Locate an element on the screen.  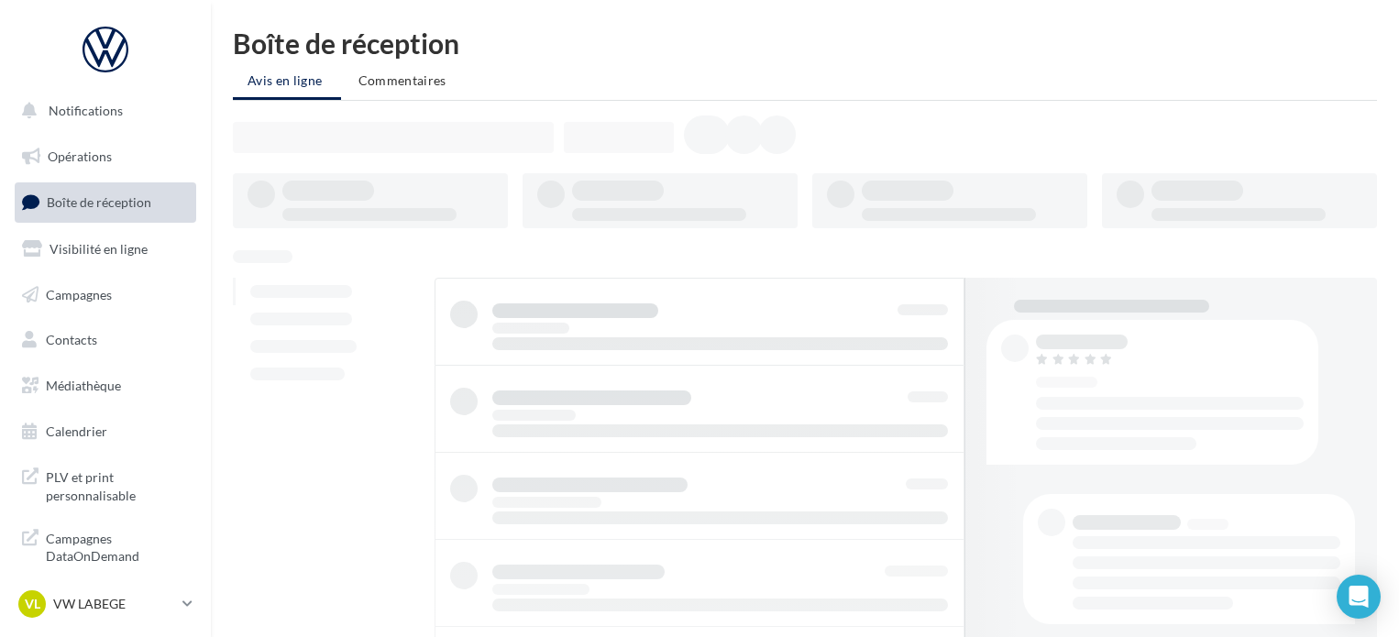
a: Opérations is located at coordinates (105, 157).